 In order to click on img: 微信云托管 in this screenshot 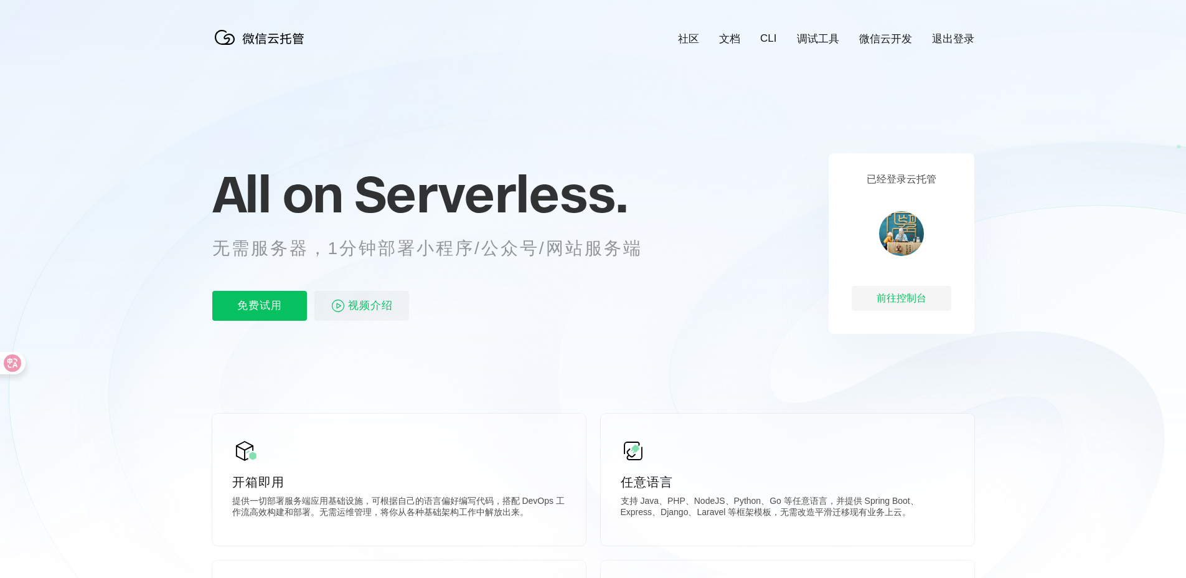, I will do `click(262, 37)`.